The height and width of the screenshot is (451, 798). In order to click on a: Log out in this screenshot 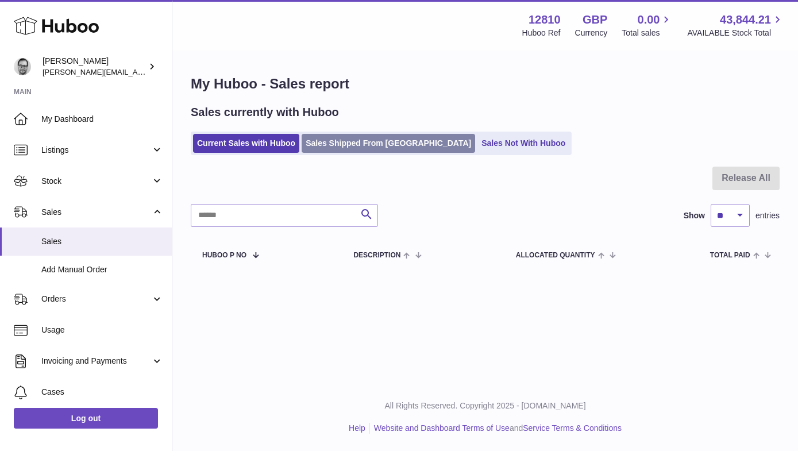, I will do `click(86, 418)`.